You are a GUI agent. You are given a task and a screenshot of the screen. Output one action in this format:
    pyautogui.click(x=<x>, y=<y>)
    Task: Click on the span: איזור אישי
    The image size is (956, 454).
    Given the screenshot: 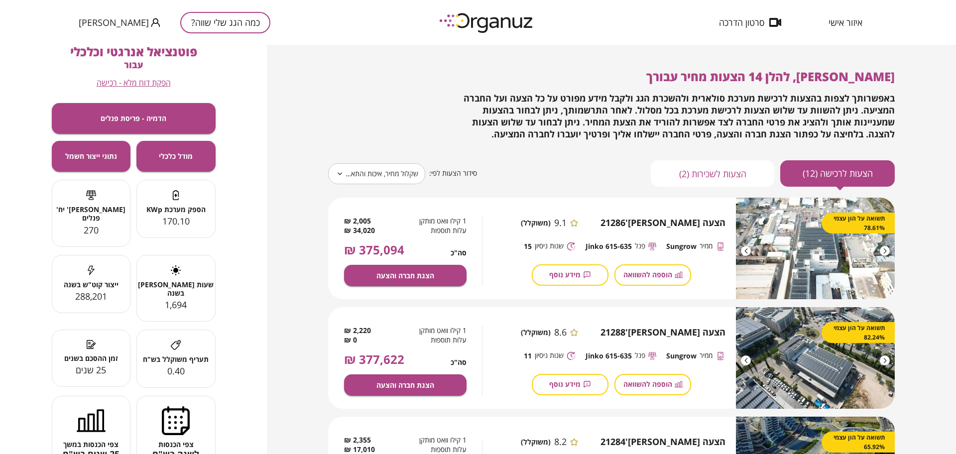 What is the action you would take?
    pyautogui.click(x=846, y=22)
    